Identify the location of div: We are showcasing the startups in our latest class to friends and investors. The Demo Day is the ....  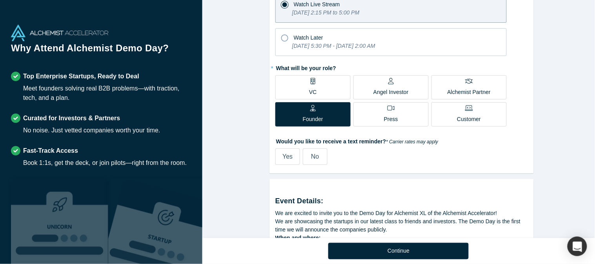
(401, 226).